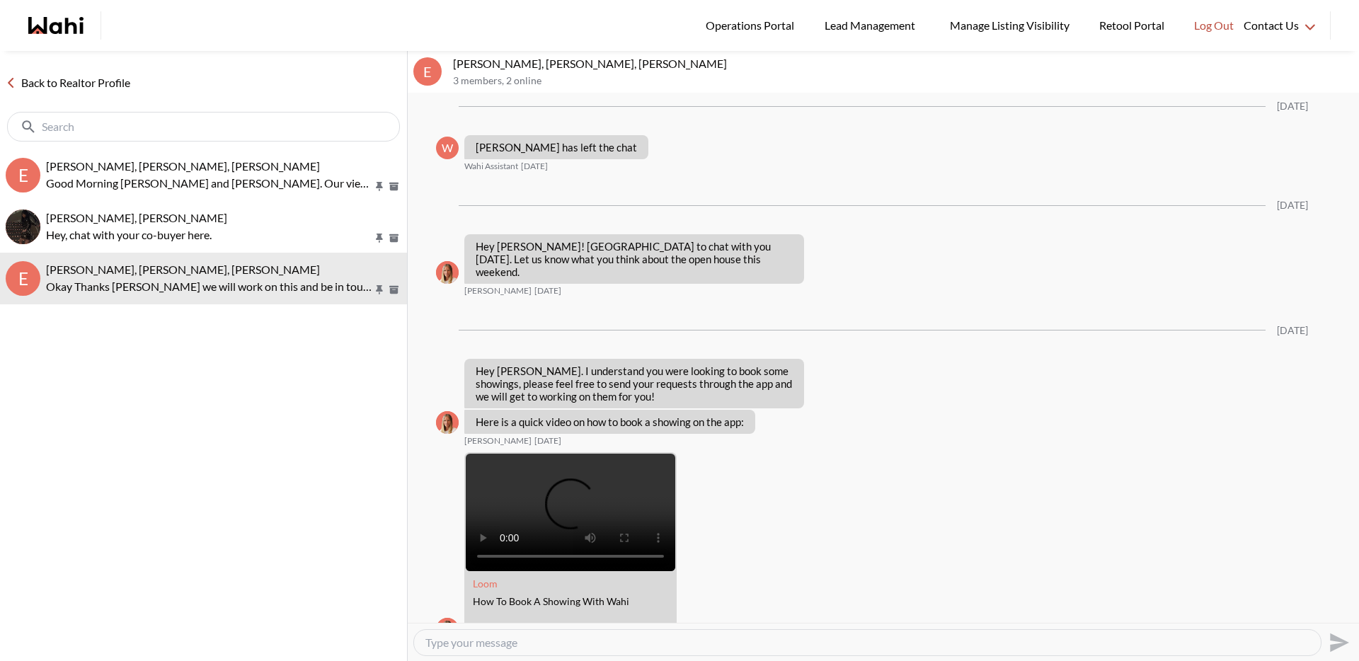 The width and height of the screenshot is (1359, 661). What do you see at coordinates (752, 25) in the screenshot?
I see `span: Operations Portal` at bounding box center [752, 25].